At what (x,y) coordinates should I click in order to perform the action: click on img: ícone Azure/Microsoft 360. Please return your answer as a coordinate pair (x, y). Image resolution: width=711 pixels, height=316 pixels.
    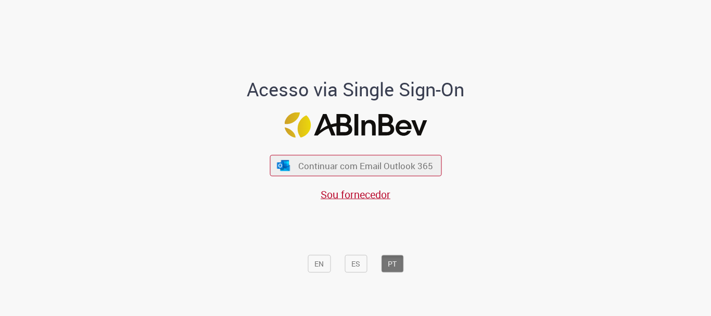
    Looking at the image, I should click on (284, 165).